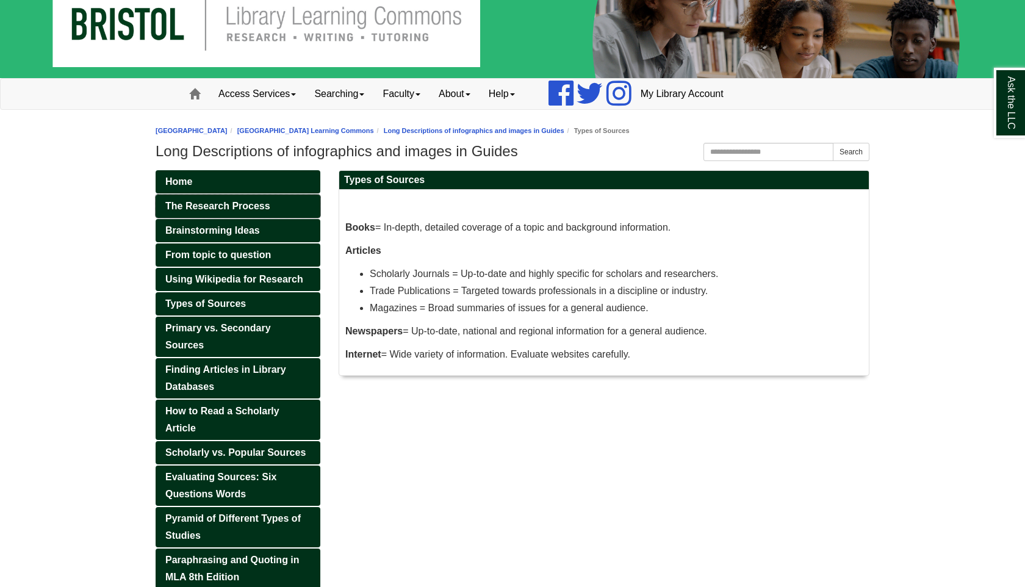  What do you see at coordinates (852, 152) in the screenshot?
I see `button: Search` at bounding box center [852, 152].